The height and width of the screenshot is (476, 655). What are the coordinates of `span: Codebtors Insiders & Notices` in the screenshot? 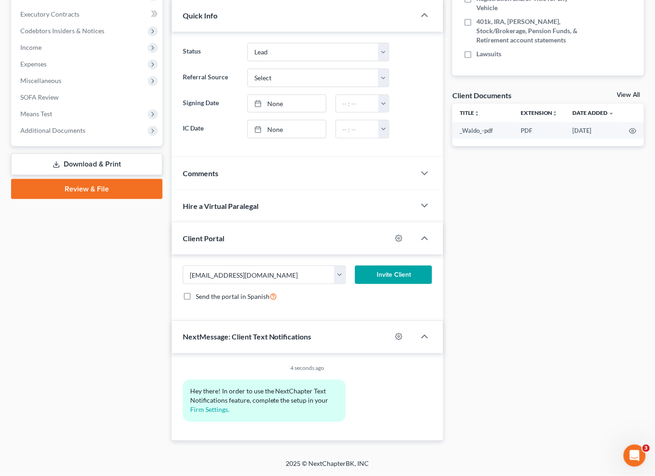 It's located at (62, 30).